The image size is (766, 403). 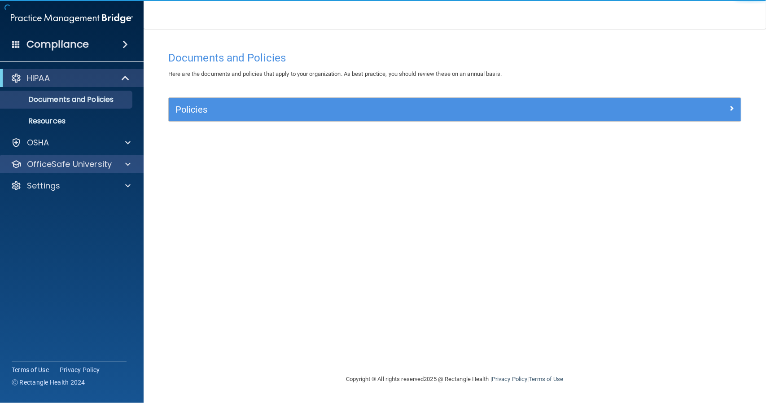 I want to click on p: Resources, so click(x=67, y=121).